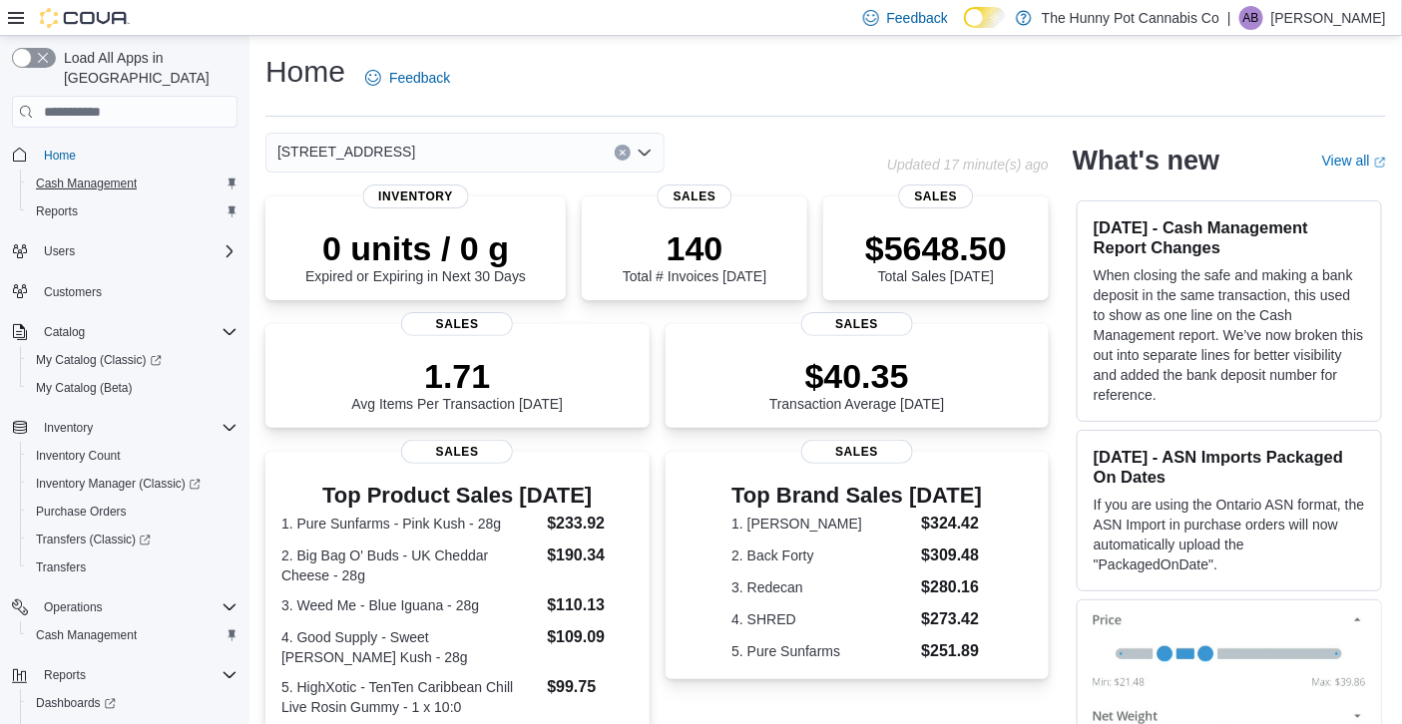 The height and width of the screenshot is (724, 1402). Describe the element at coordinates (1229, 335) in the screenshot. I see `p: When closing the safe and making a bank deposit in the same transaction, this used to show as one...` at that location.